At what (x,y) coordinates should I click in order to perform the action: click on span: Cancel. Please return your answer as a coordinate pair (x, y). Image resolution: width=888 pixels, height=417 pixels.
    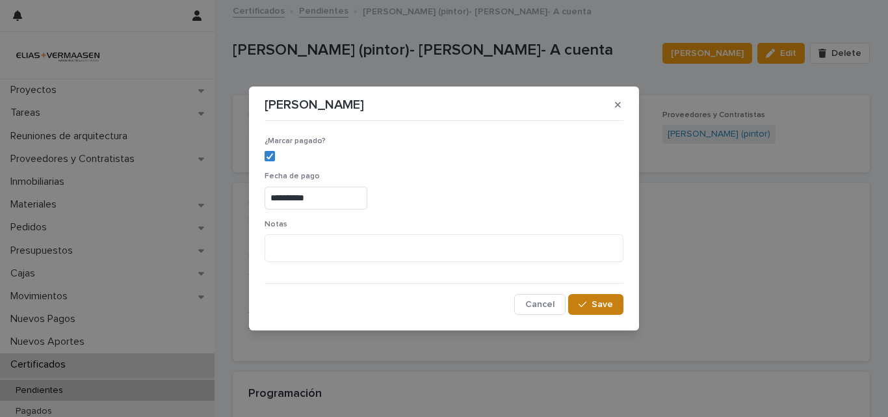
    Looking at the image, I should click on (540, 304).